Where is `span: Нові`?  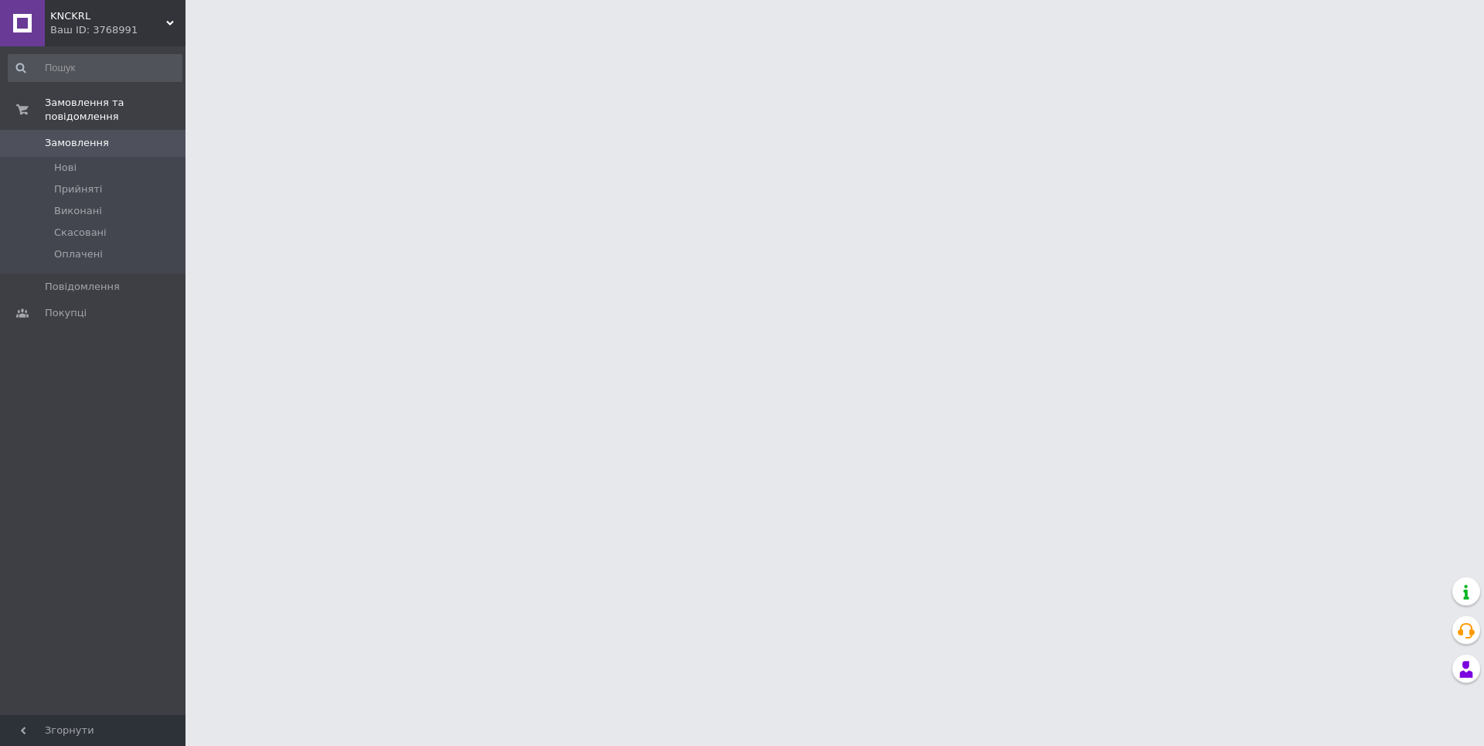
span: Нові is located at coordinates (65, 168).